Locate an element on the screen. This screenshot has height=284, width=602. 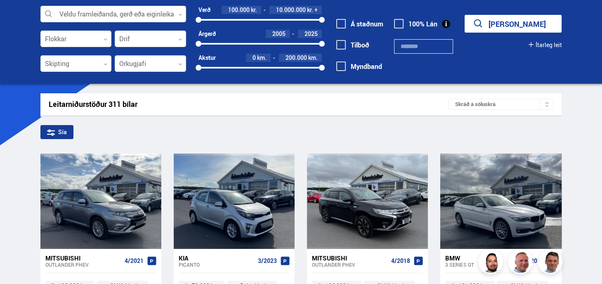
img: FbJEzSuNWCJXmdc-.webp is located at coordinates (552, 263).